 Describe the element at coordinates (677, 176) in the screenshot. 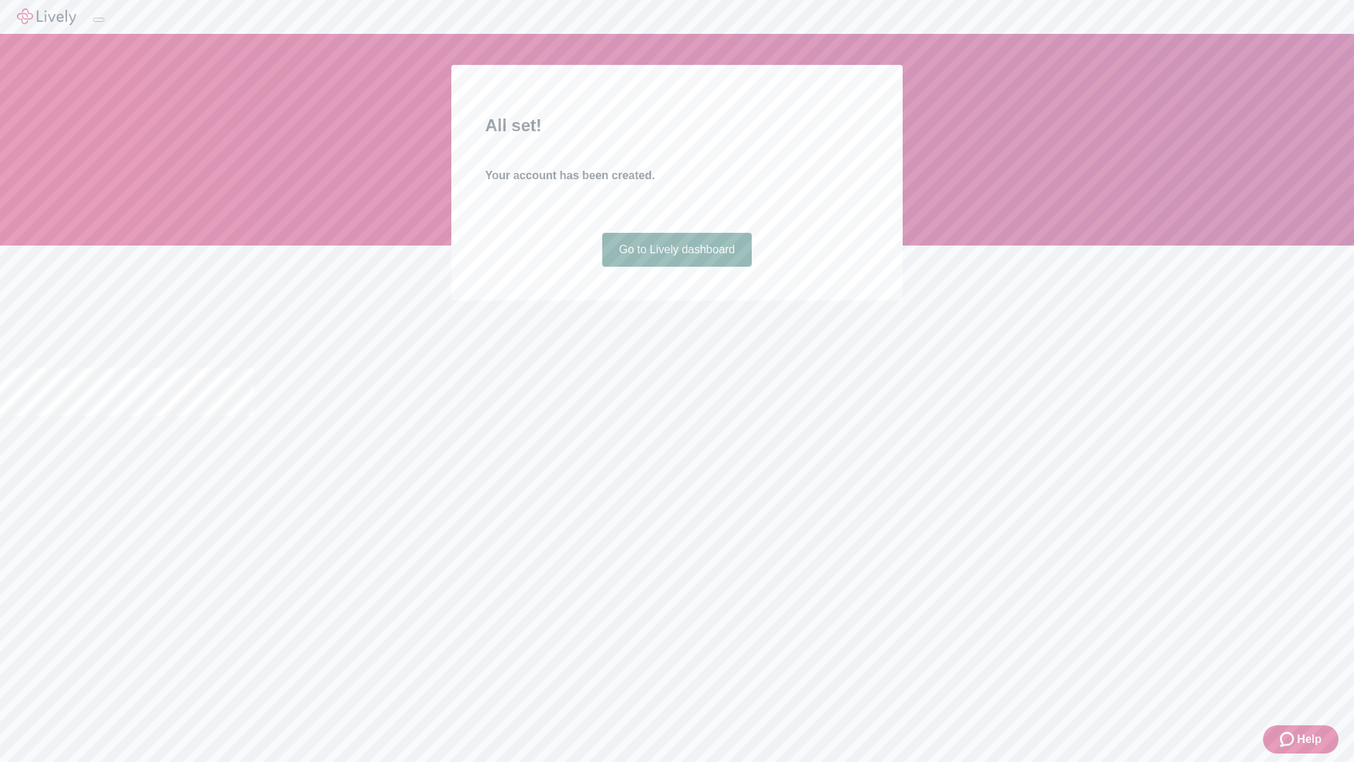

I see `h4: Your account has been created.` at that location.